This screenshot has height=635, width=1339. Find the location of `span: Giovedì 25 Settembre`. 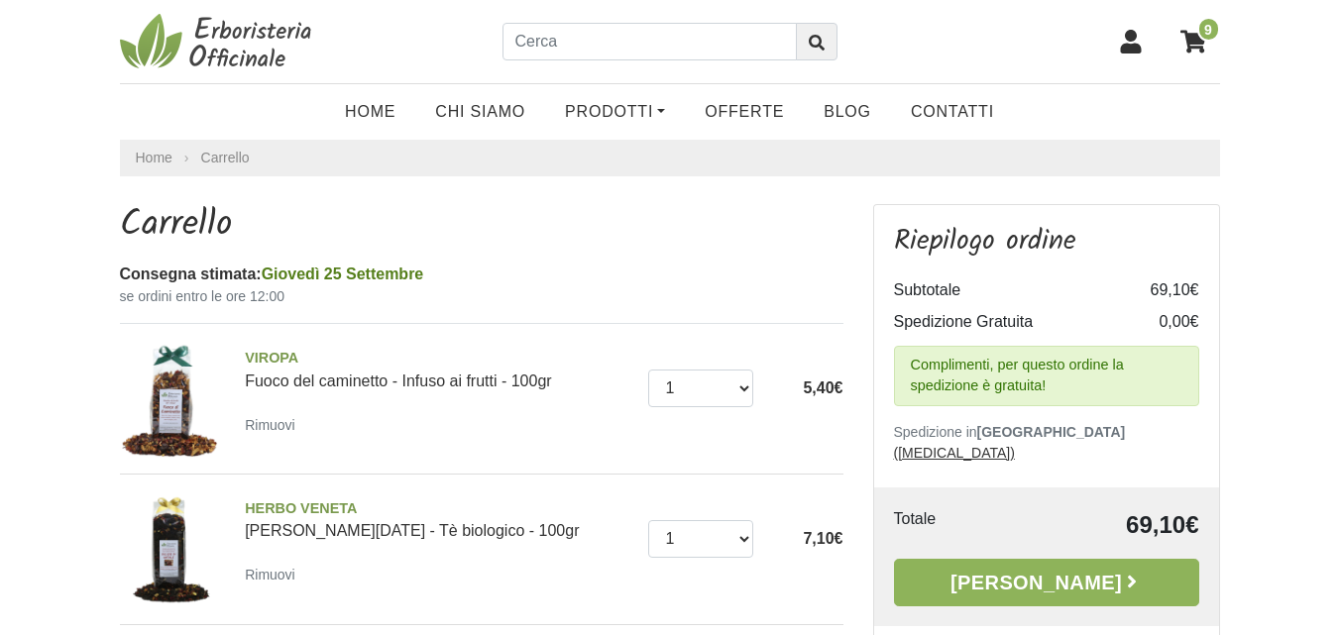

span: Giovedì 25 Settembre is located at coordinates (343, 274).